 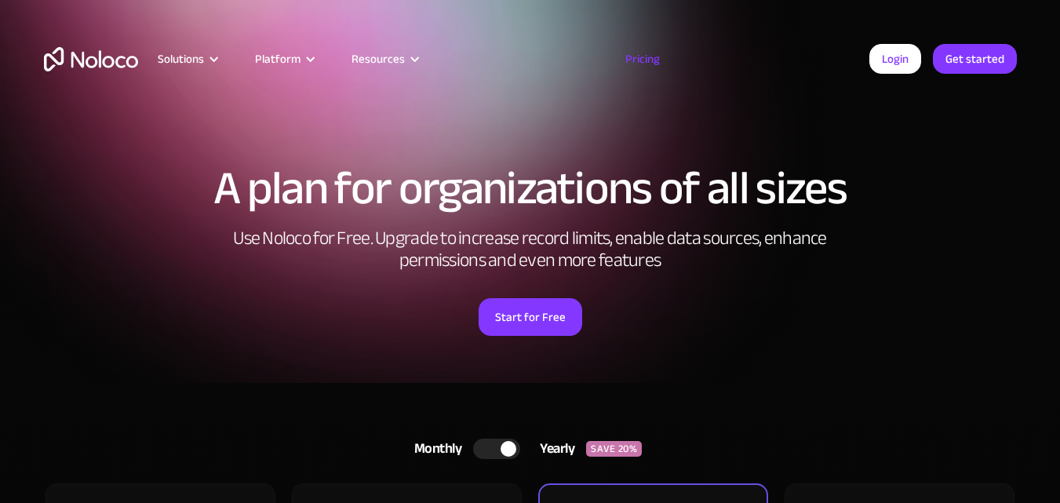 What do you see at coordinates (643, 59) in the screenshot?
I see `a: Pricing` at bounding box center [643, 59].